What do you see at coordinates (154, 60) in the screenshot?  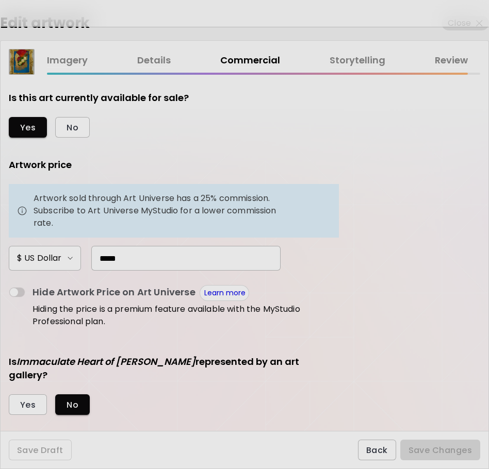 I see `a: Details` at bounding box center [154, 60].